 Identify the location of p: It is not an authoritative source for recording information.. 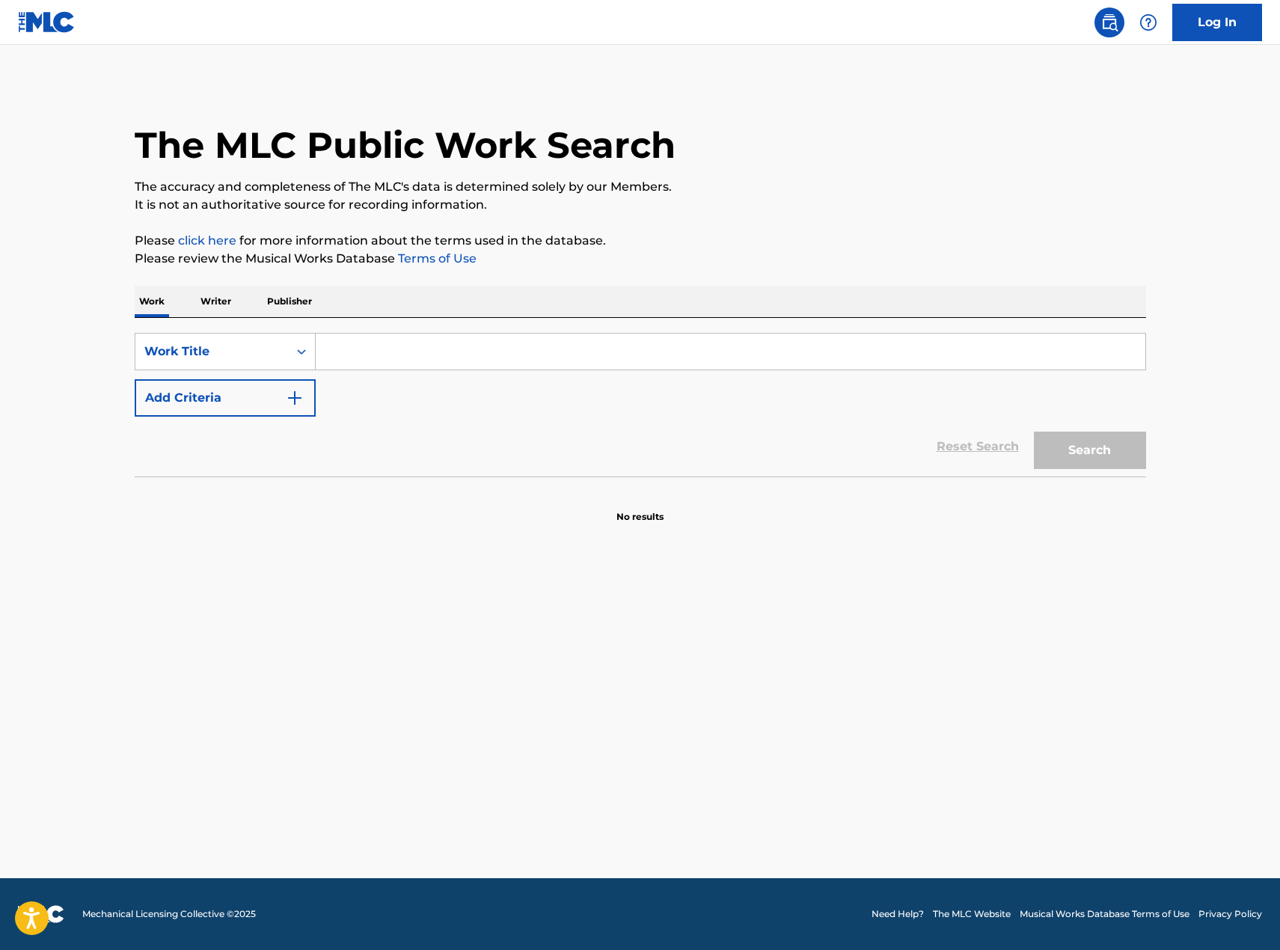
(640, 205).